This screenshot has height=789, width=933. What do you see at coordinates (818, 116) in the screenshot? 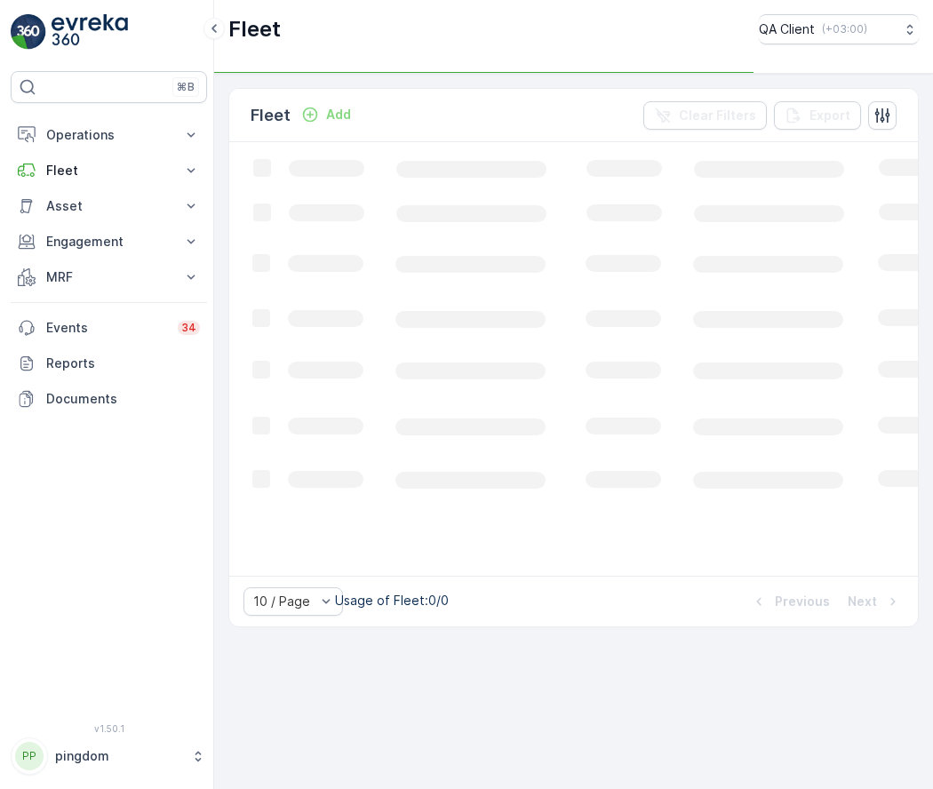
I see `button: Export` at bounding box center [818, 116].